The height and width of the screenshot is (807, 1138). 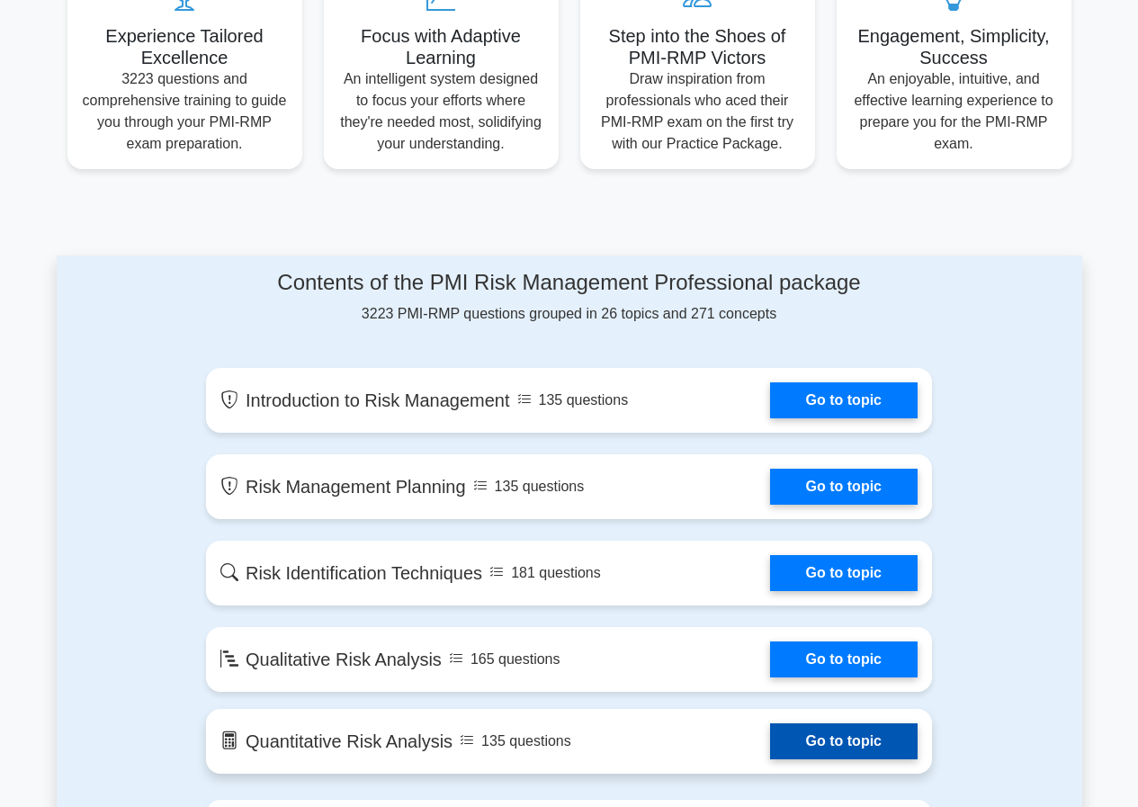 What do you see at coordinates (697, 112) in the screenshot?
I see `p: Draw inspiration from professionals who aced their PMI-RMP exam on the first try with our Practic...` at bounding box center [697, 112].